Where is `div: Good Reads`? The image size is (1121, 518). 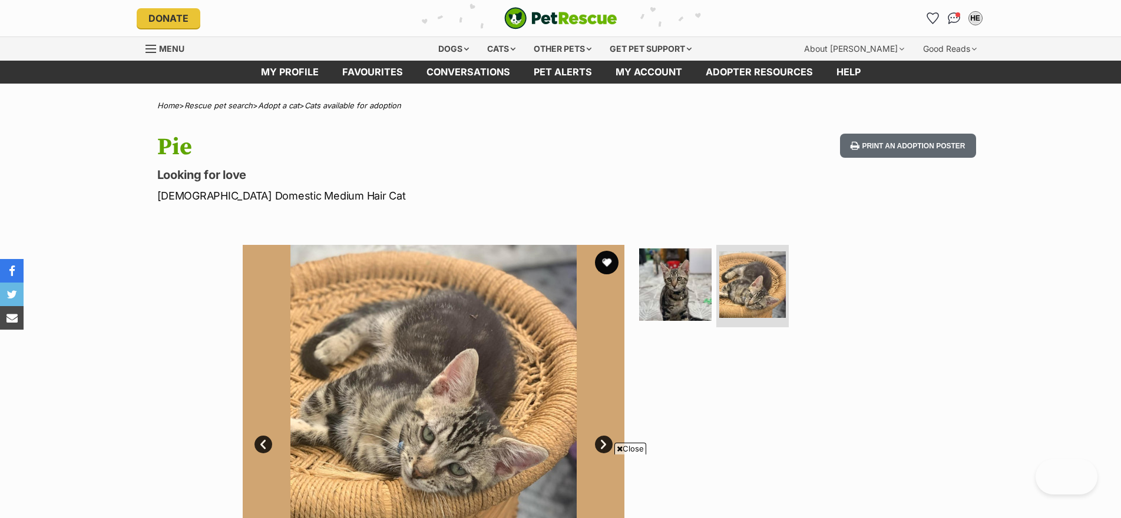
div: Good Reads is located at coordinates (949, 49).